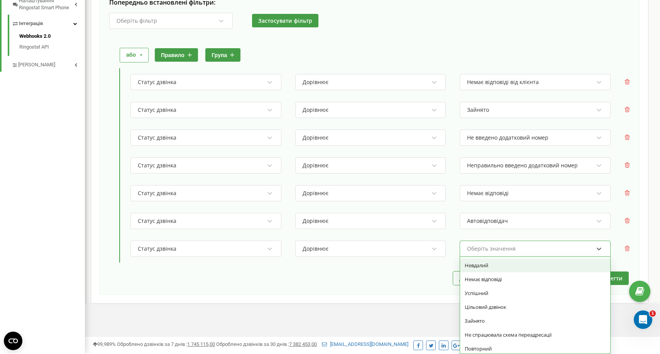 Image resolution: width=660 pixels, height=354 pixels. Describe the element at coordinates (535, 266) in the screenshot. I see `div: Невдалий` at that location.